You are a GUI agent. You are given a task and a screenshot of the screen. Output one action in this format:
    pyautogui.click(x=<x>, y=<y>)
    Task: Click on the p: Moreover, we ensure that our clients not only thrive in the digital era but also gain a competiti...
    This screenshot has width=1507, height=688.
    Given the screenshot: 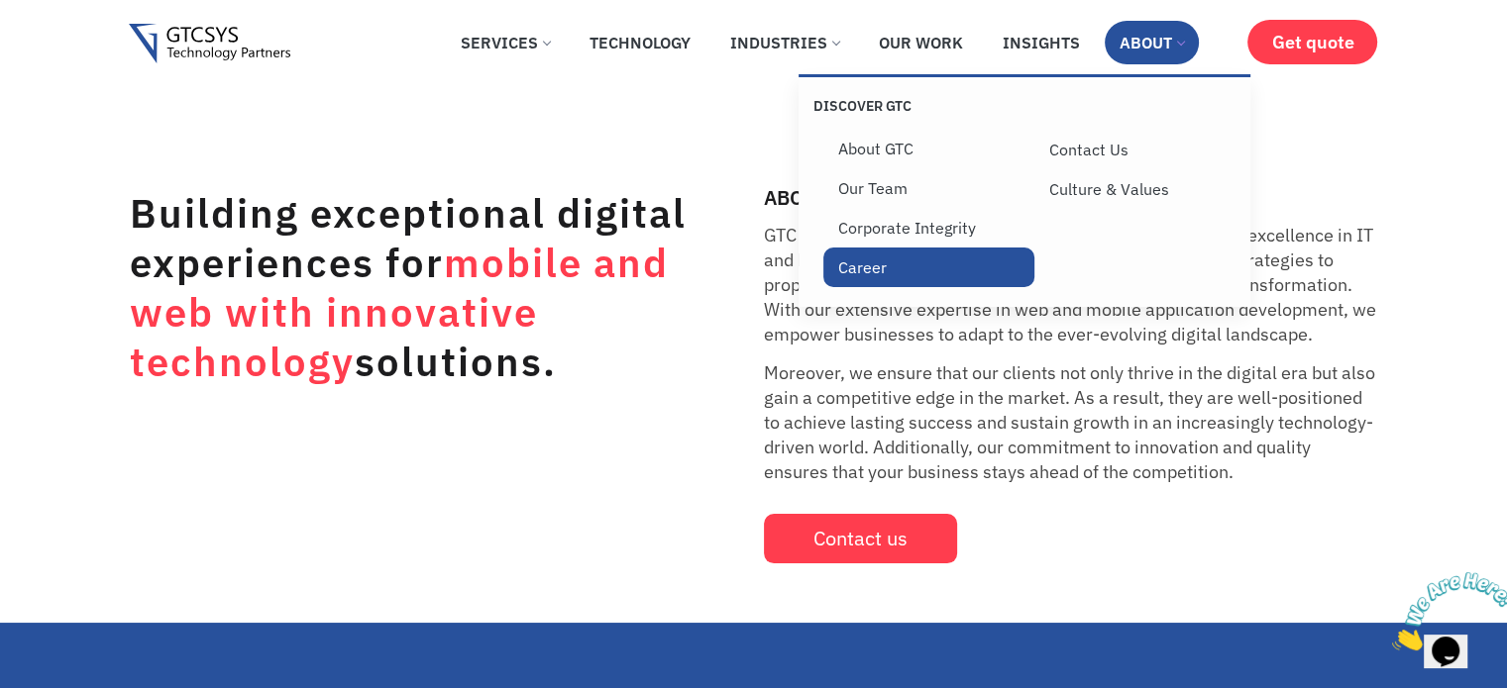 What is the action you would take?
    pyautogui.click(x=1071, y=422)
    